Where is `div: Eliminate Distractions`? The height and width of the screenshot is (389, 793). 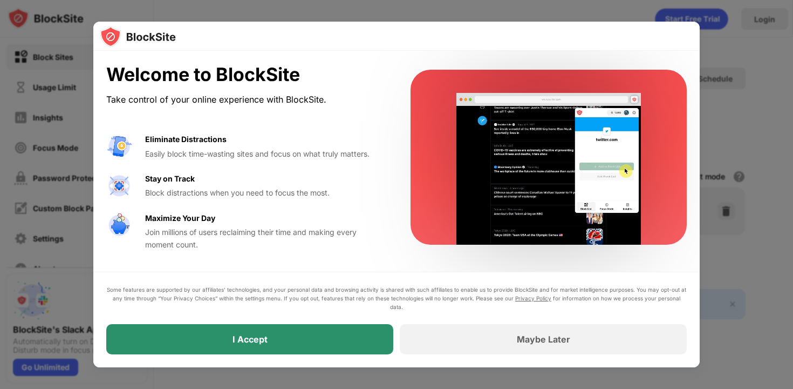 div: Eliminate Distractions is located at coordinates (186, 139).